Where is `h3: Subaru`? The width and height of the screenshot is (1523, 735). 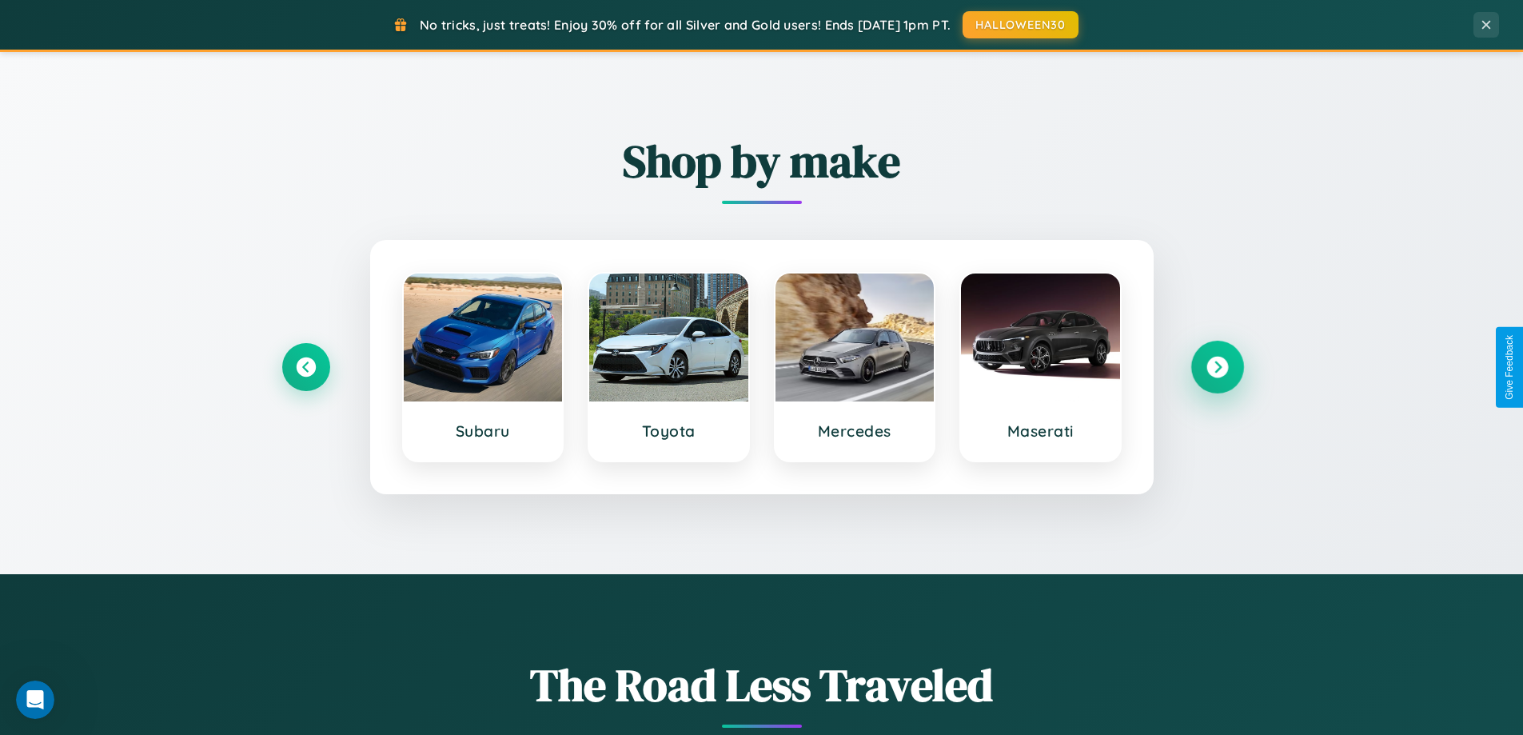 h3: Subaru is located at coordinates (483, 431).